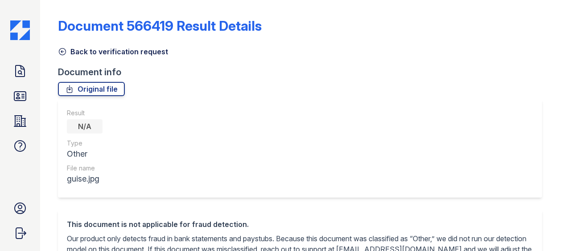  I want to click on div: guise.jpg, so click(85, 179).